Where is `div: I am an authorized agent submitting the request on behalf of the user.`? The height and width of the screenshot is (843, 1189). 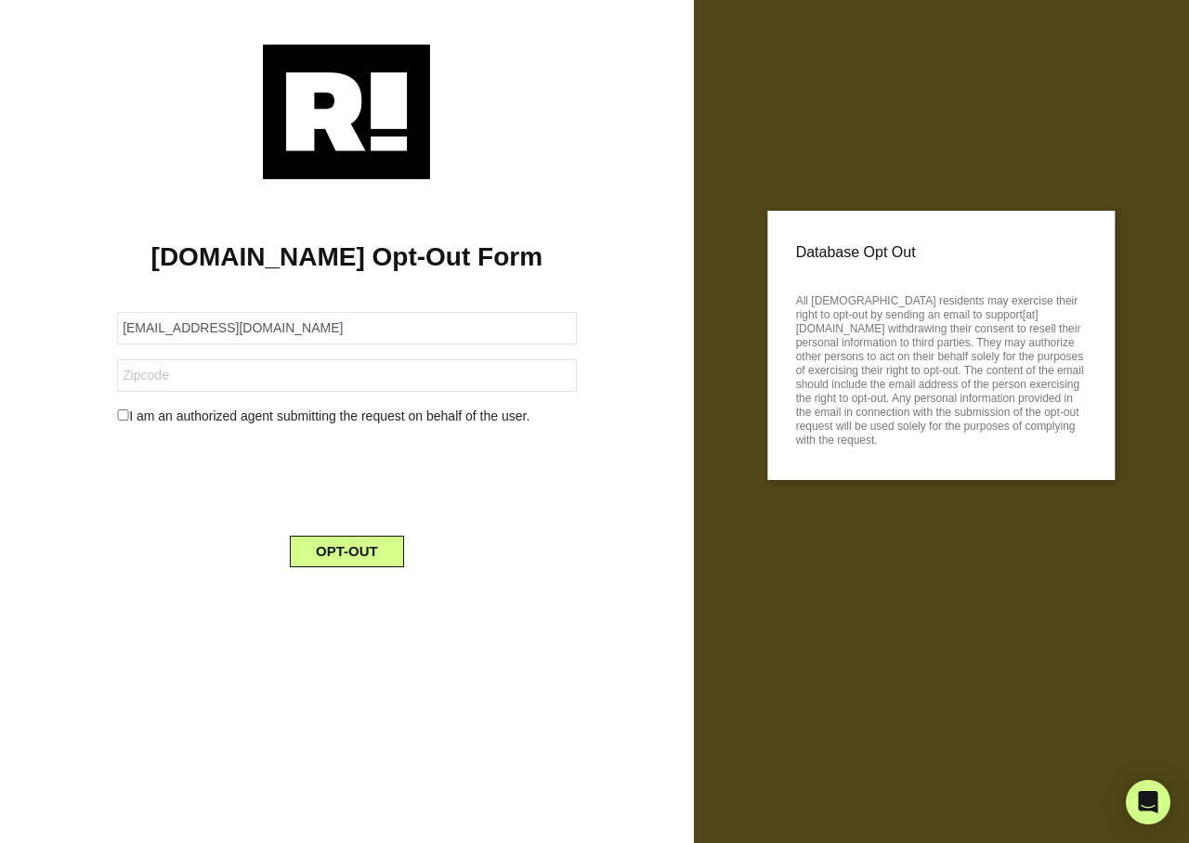
div: I am an authorized agent submitting the request on behalf of the user. is located at coordinates (346, 416).